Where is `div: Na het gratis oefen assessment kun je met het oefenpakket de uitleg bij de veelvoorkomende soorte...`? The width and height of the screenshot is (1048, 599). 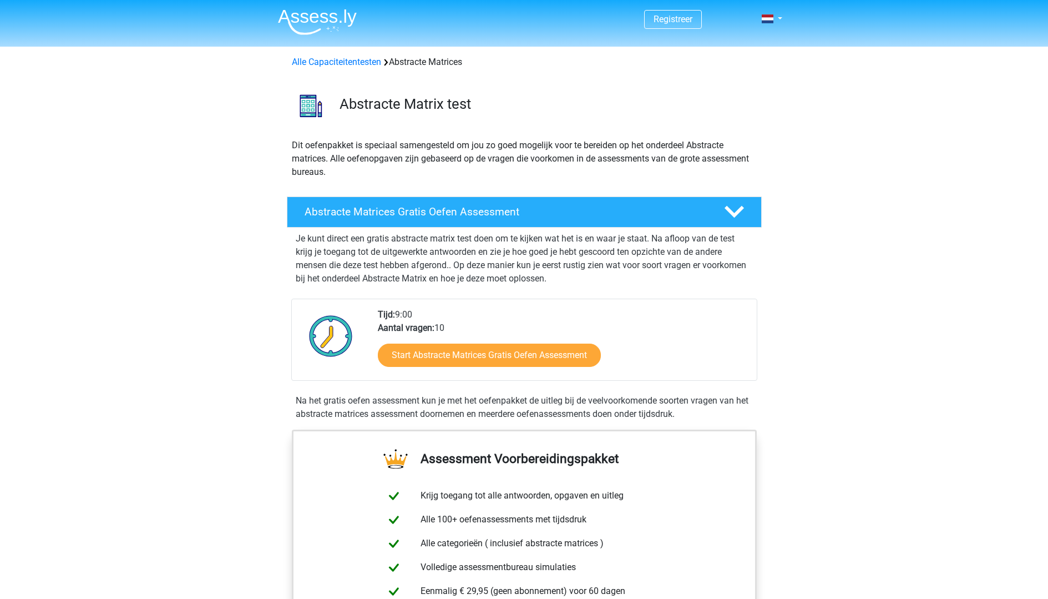
div: Na het gratis oefen assessment kun je met het oefenpakket de uitleg bij de veelvoorkomende soorte... is located at coordinates (524, 407).